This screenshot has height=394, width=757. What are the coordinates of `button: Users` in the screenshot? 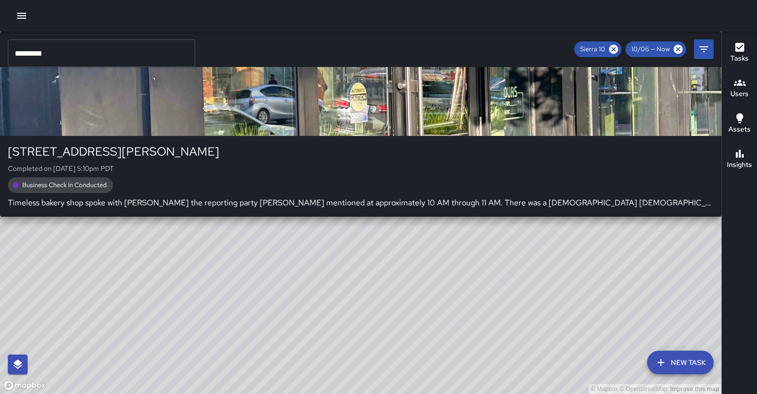 It's located at (740, 89).